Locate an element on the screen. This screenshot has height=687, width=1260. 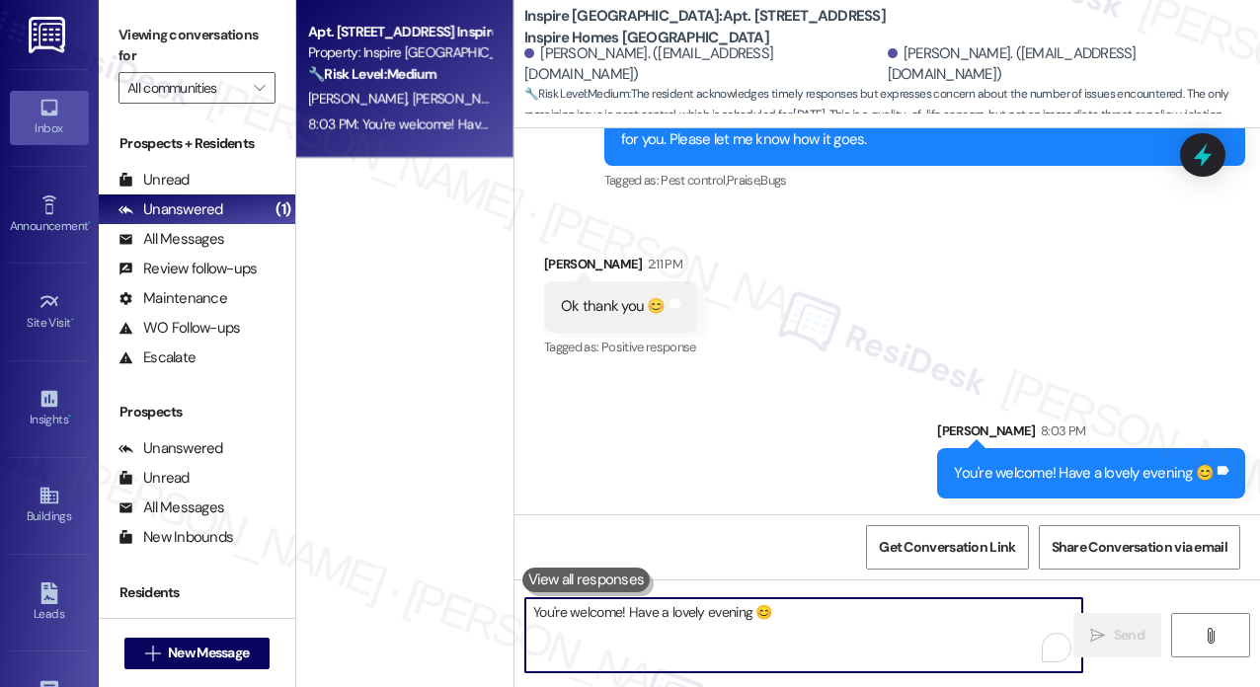
span: Get Conversation Link is located at coordinates (947, 547).